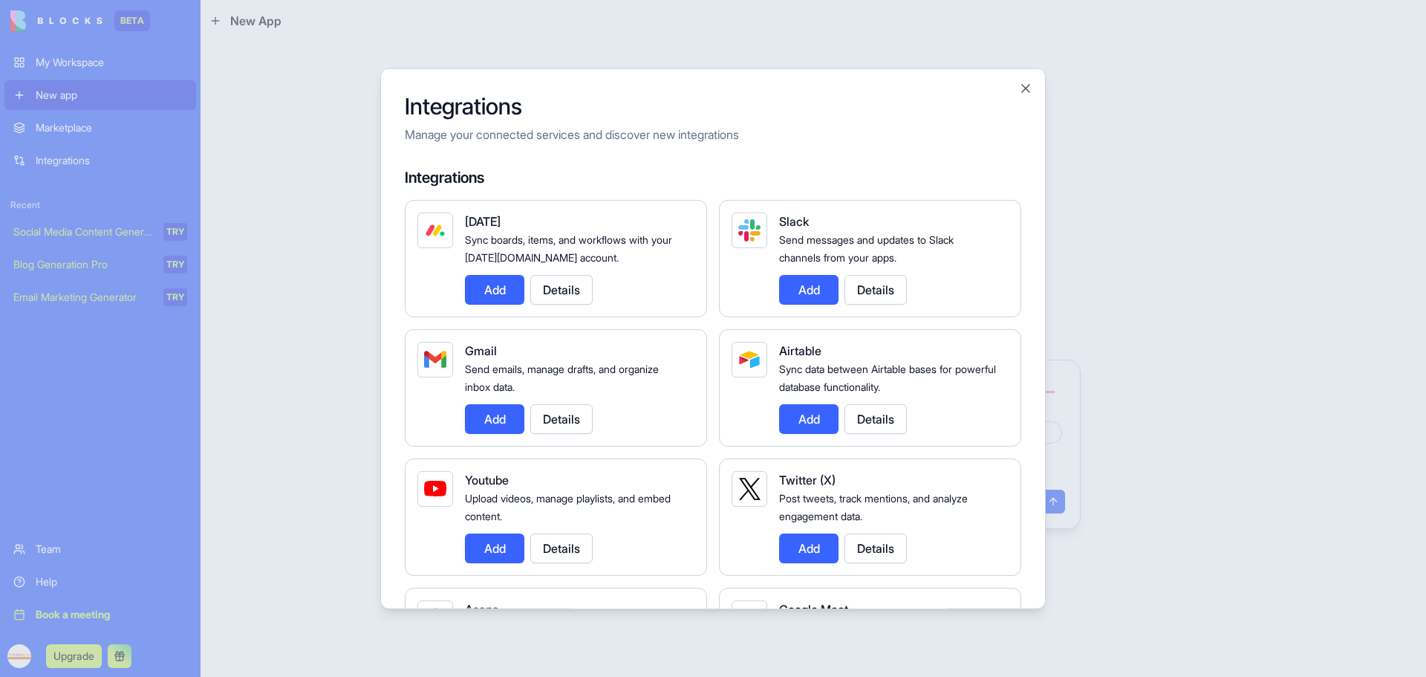 The width and height of the screenshot is (1426, 677). I want to click on h2: Integrations, so click(713, 105).